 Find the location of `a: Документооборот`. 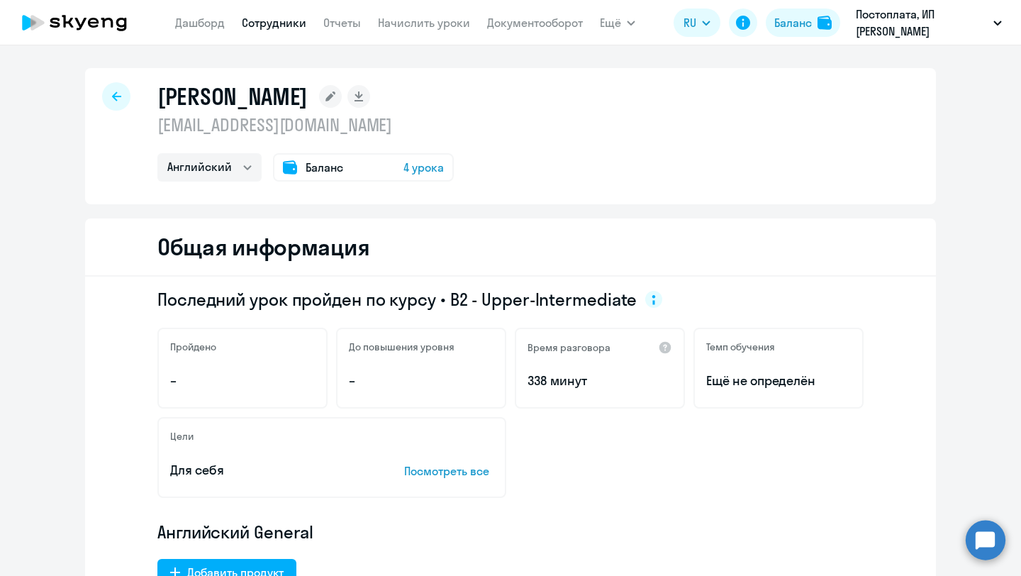

a: Документооборот is located at coordinates (535, 23).